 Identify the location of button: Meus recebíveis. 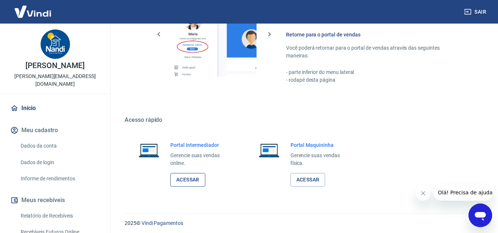
(55, 201).